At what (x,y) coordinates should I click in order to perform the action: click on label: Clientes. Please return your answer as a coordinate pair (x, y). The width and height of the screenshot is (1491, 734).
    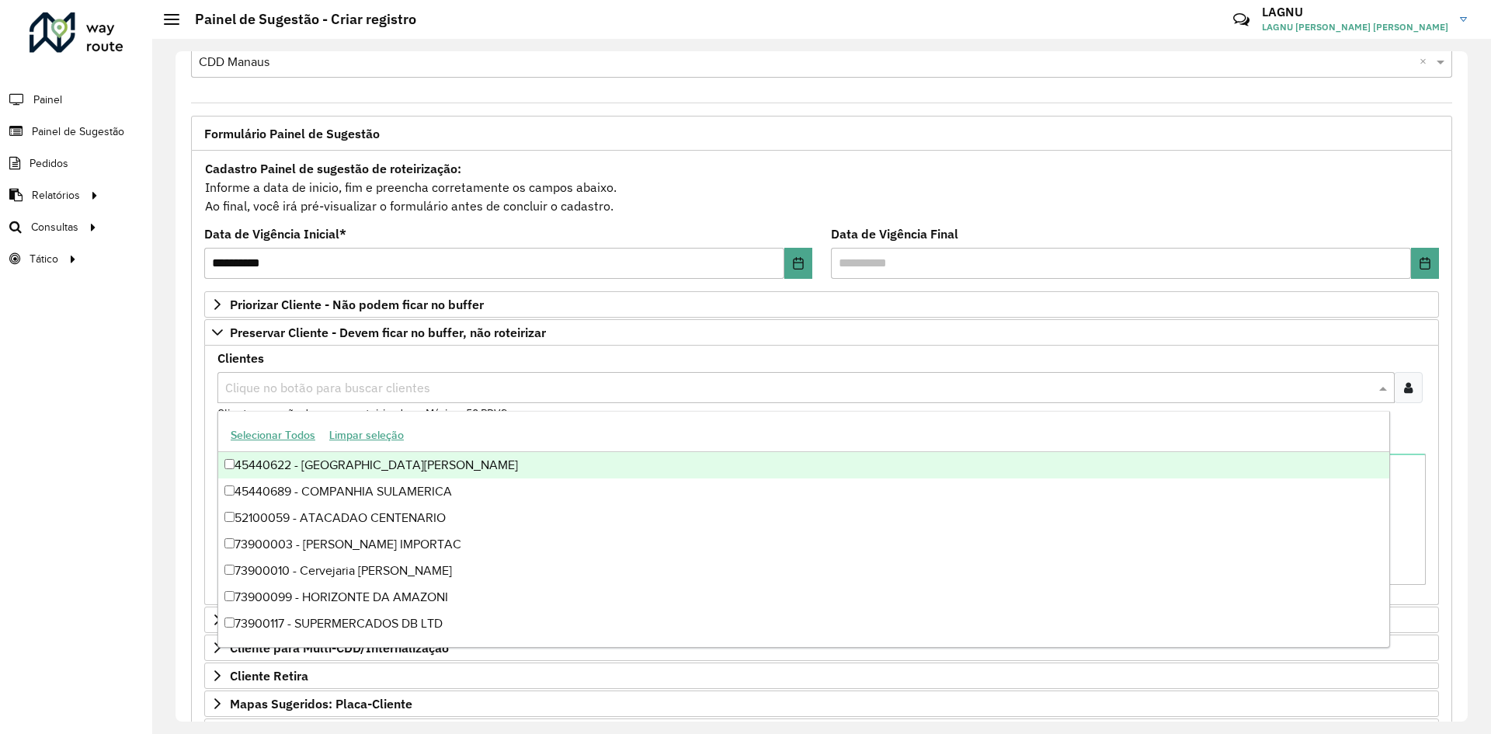
    Looking at the image, I should click on (241, 358).